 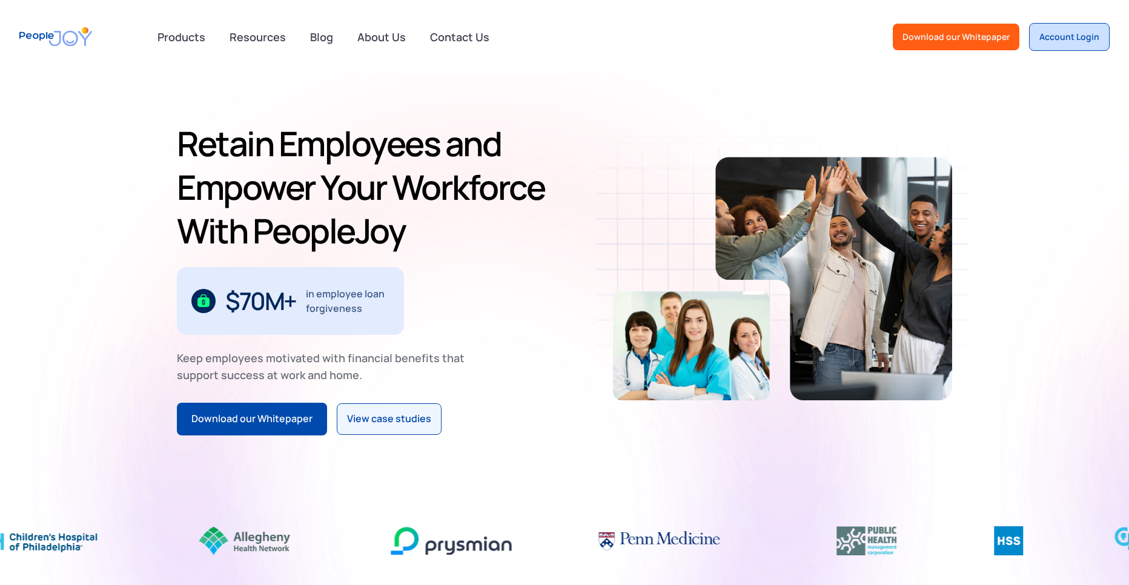 What do you see at coordinates (290, 301) in the screenshot?
I see `div: 1 / 3` at bounding box center [290, 301].